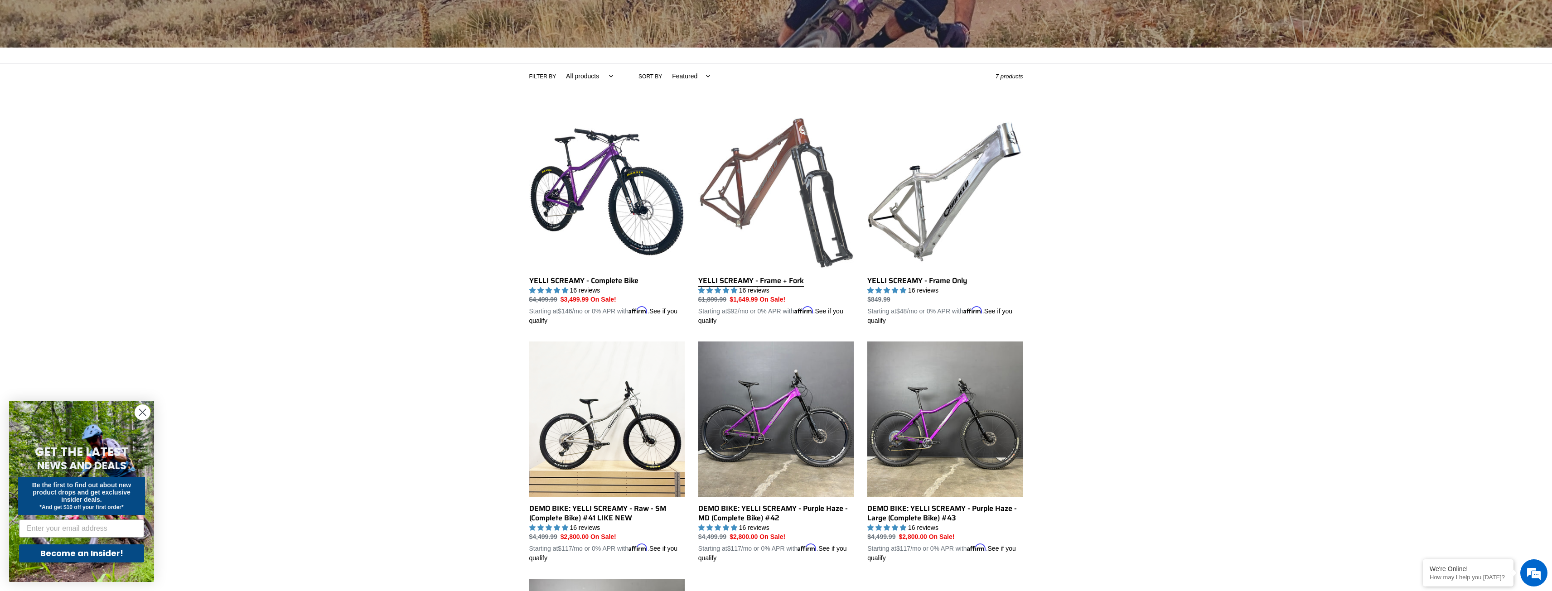 The height and width of the screenshot is (591, 1552). I want to click on img: d_696896380_company_1647369064580_696896380, so click(40, 57).